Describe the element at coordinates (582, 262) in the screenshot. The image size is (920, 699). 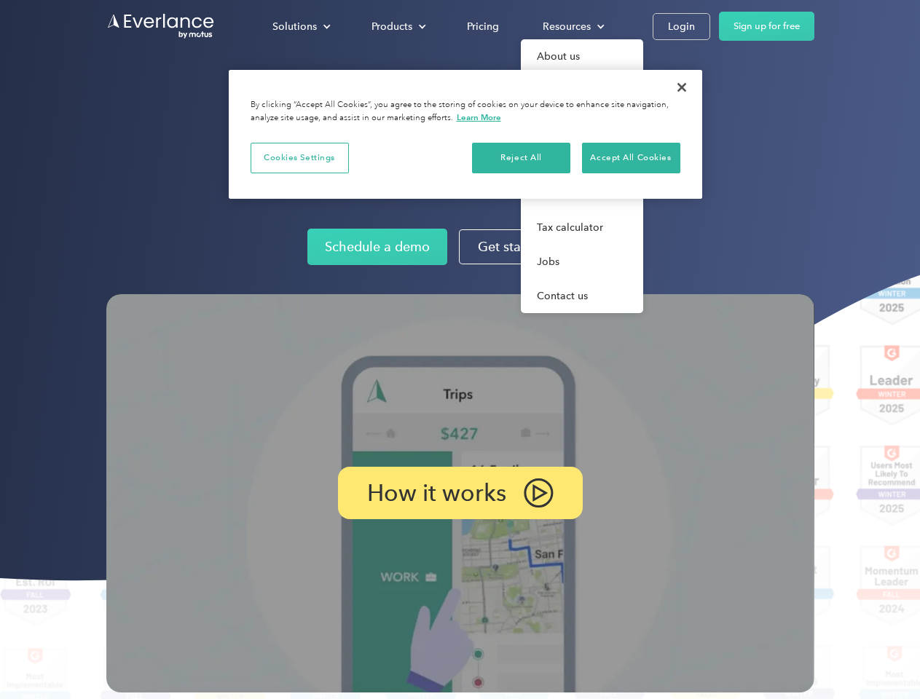
I see `a: Jobs` at that location.